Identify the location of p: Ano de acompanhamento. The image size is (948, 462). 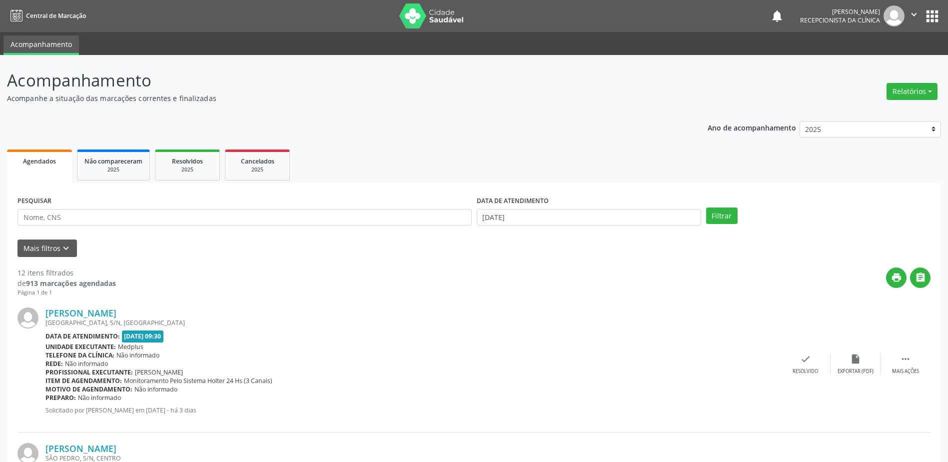
(752, 127).